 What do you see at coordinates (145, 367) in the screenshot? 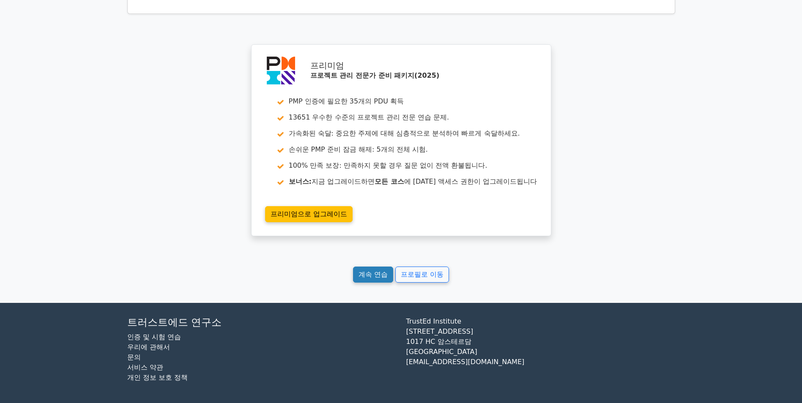
I see `a: 서비스 약관` at bounding box center [145, 367].